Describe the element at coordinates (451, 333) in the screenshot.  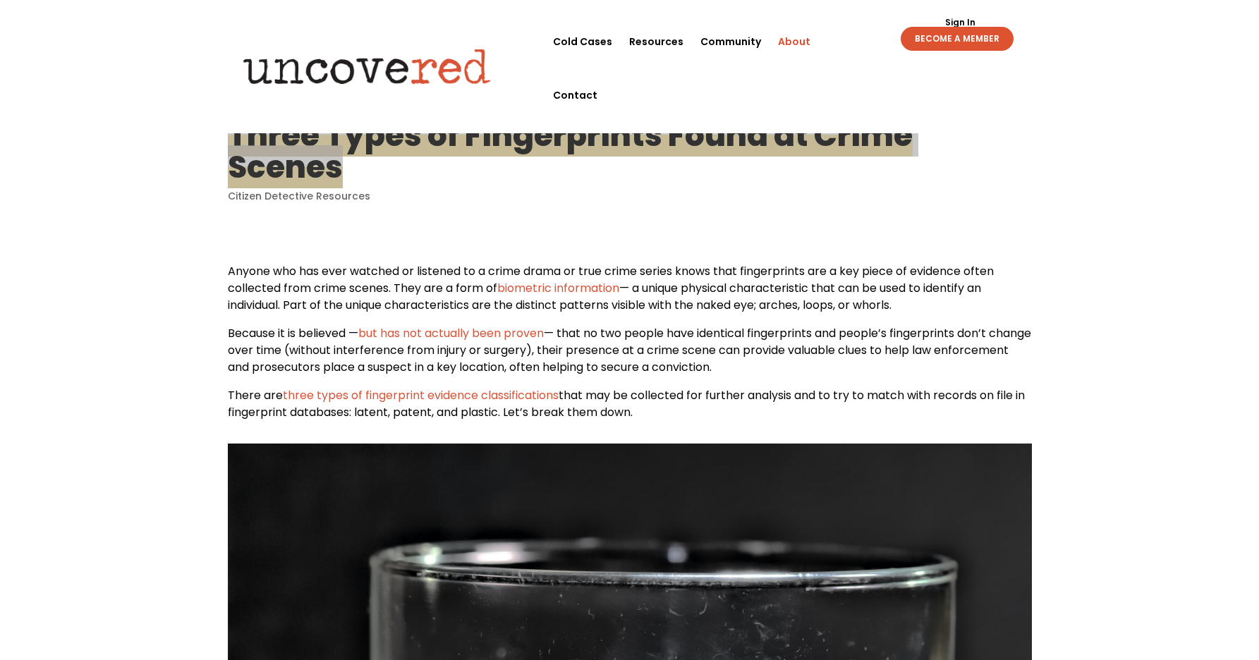
I see `span: but has not actually been proven` at that location.